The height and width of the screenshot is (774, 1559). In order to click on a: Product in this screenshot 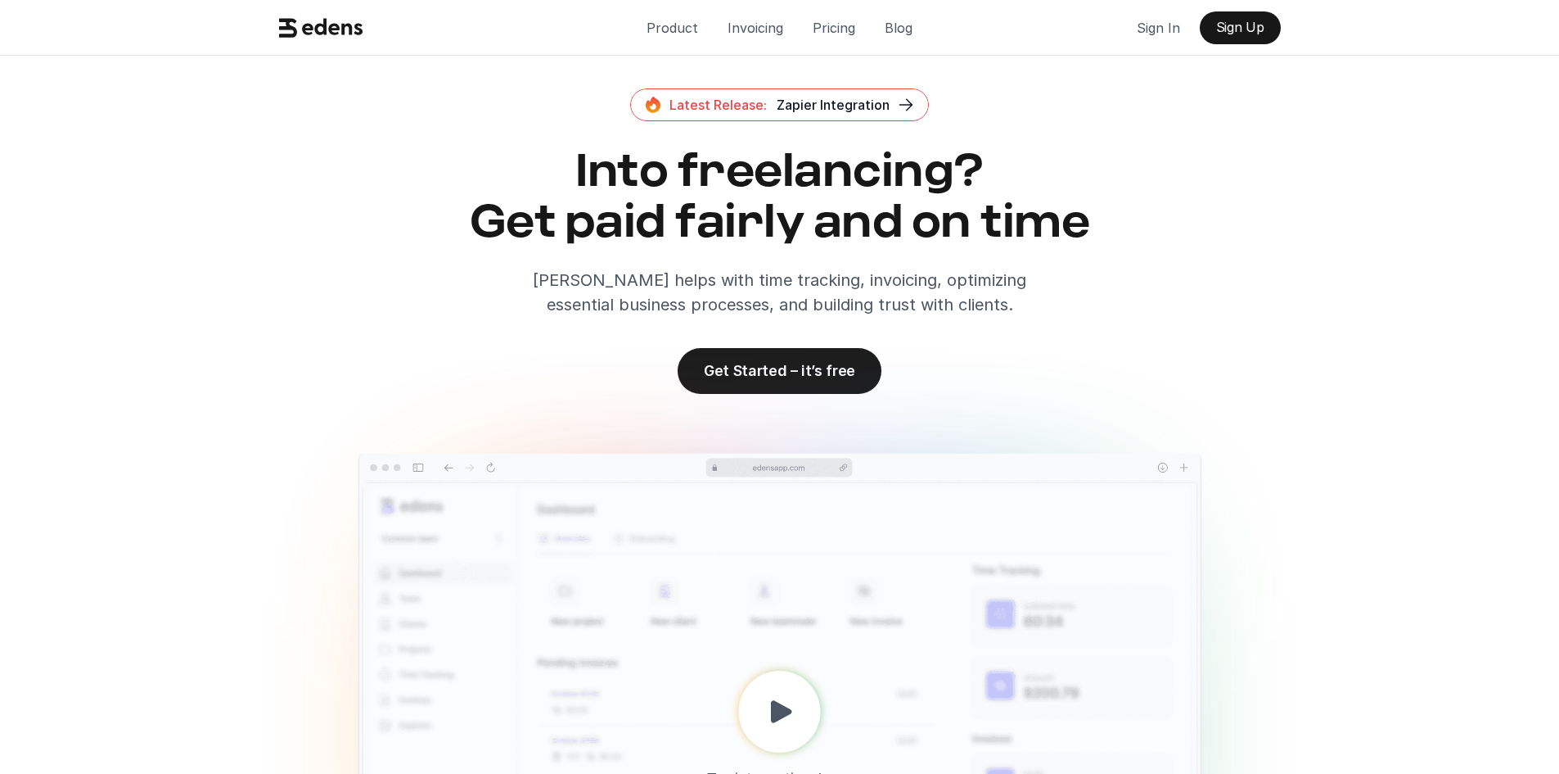, I will do `click(672, 28)`.